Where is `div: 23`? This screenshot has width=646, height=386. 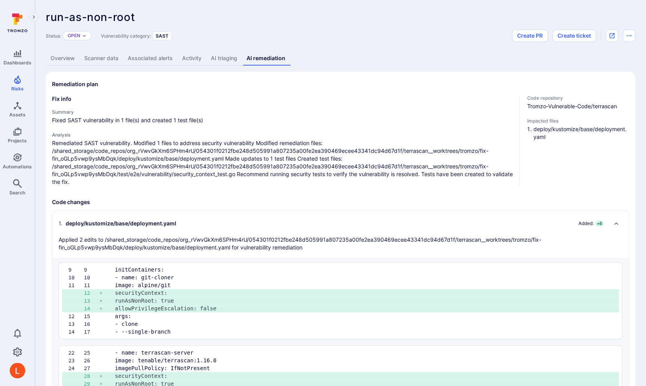
div: 23 is located at coordinates (76, 361).